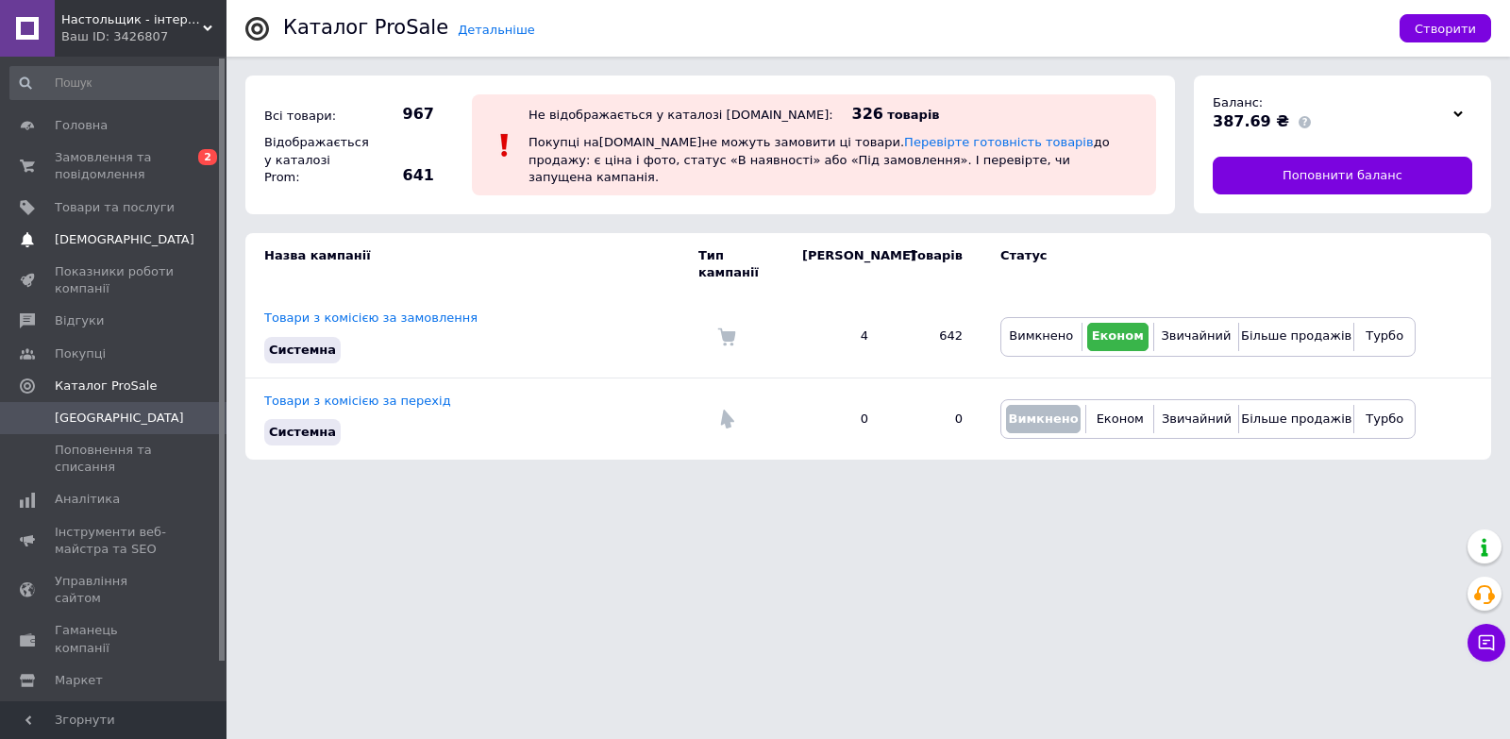 This screenshot has height=739, width=1510. Describe the element at coordinates (87, 499) in the screenshot. I see `span: Аналітика` at that location.